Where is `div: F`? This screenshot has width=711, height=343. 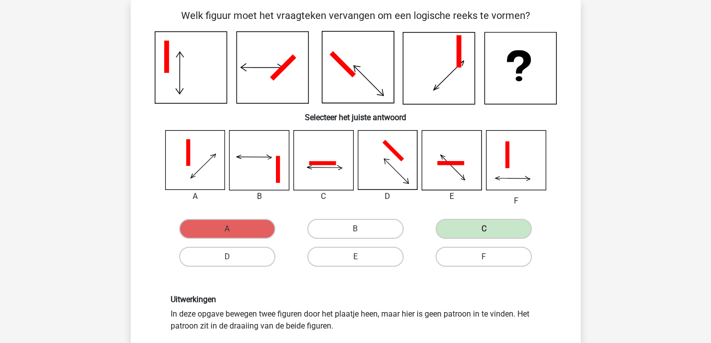
div: F is located at coordinates (516, 201).